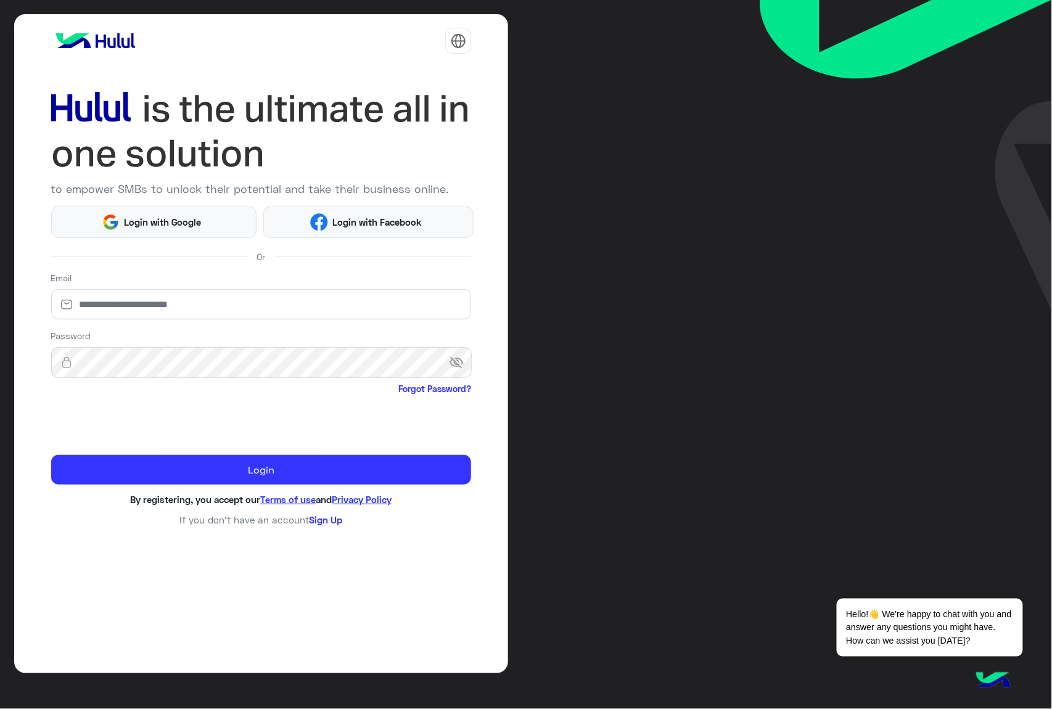 Image resolution: width=1052 pixels, height=709 pixels. I want to click on img: Facebook, so click(319, 222).